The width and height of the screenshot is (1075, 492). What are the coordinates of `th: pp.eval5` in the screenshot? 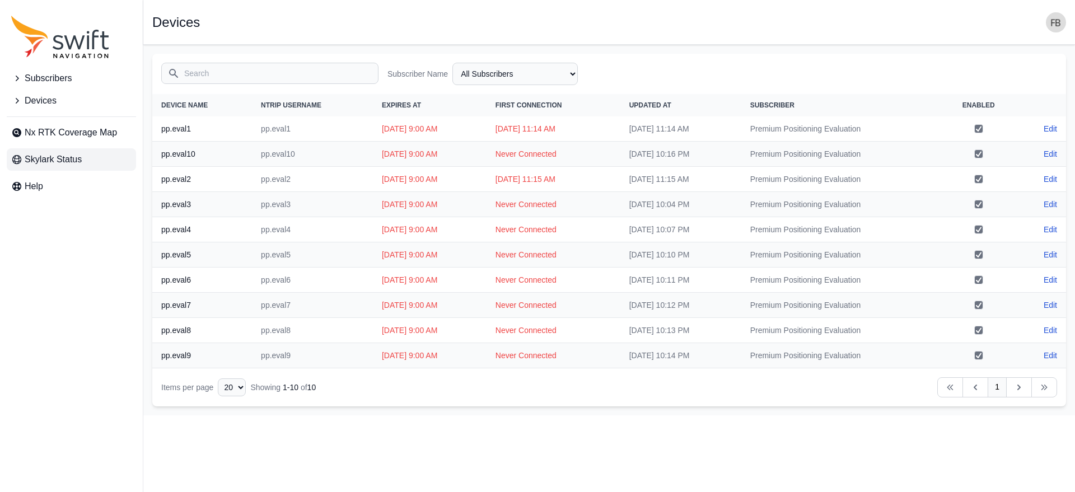 It's located at (202, 255).